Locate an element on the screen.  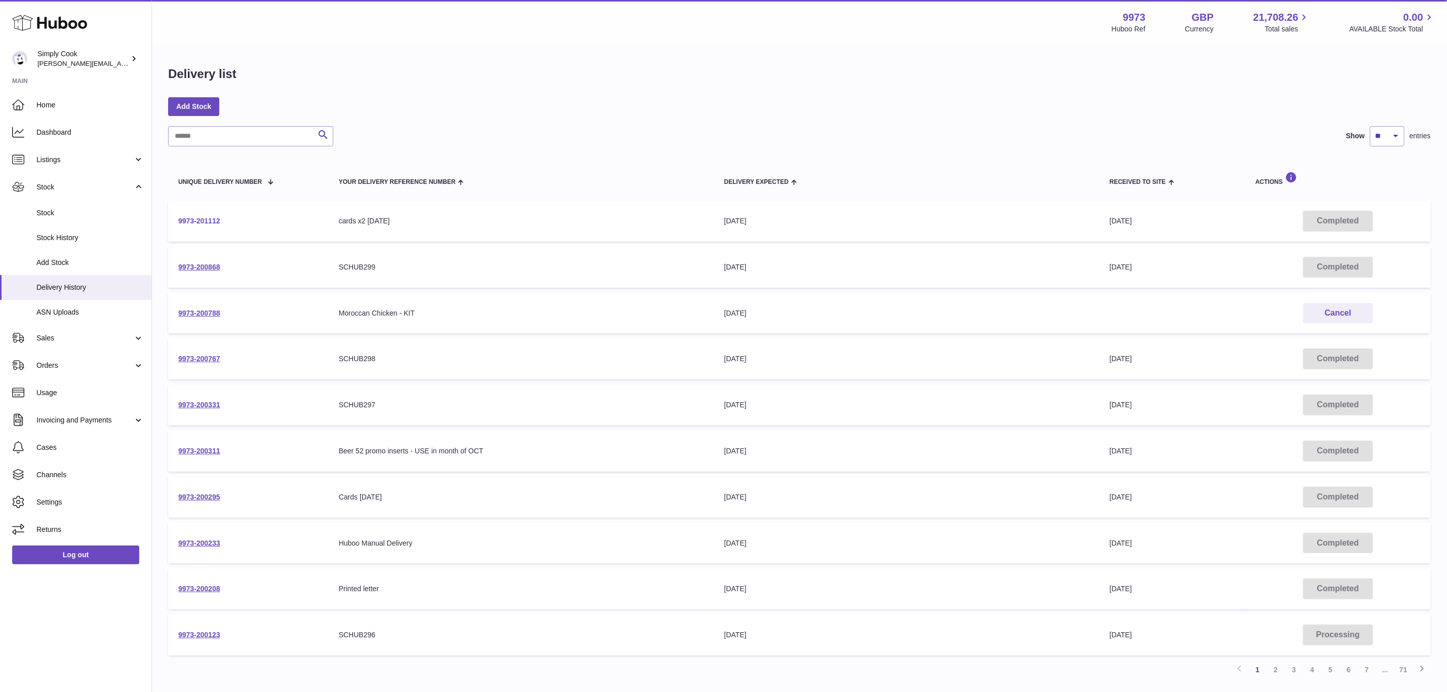
a: Log out is located at coordinates (75, 554).